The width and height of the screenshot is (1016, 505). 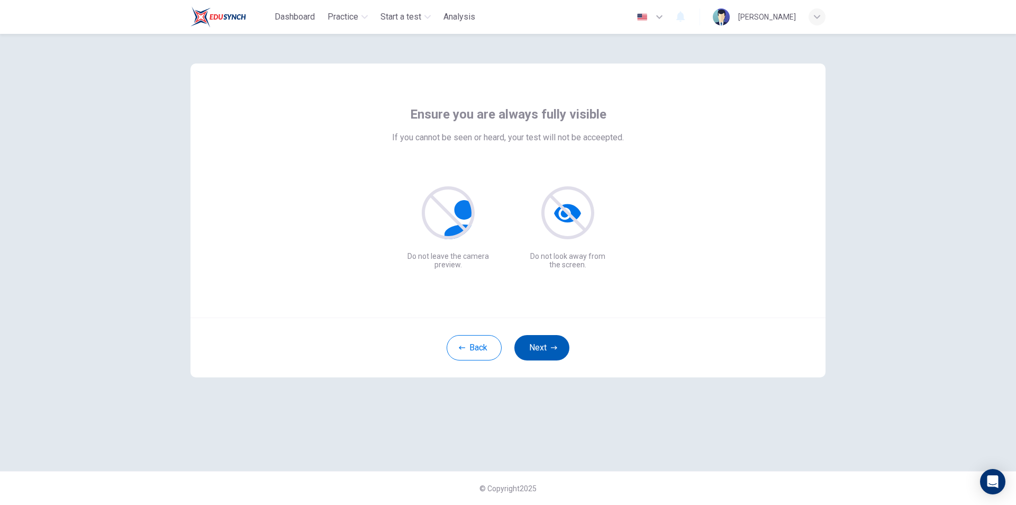 I want to click on p: Do not look away from the screen., so click(x=568, y=260).